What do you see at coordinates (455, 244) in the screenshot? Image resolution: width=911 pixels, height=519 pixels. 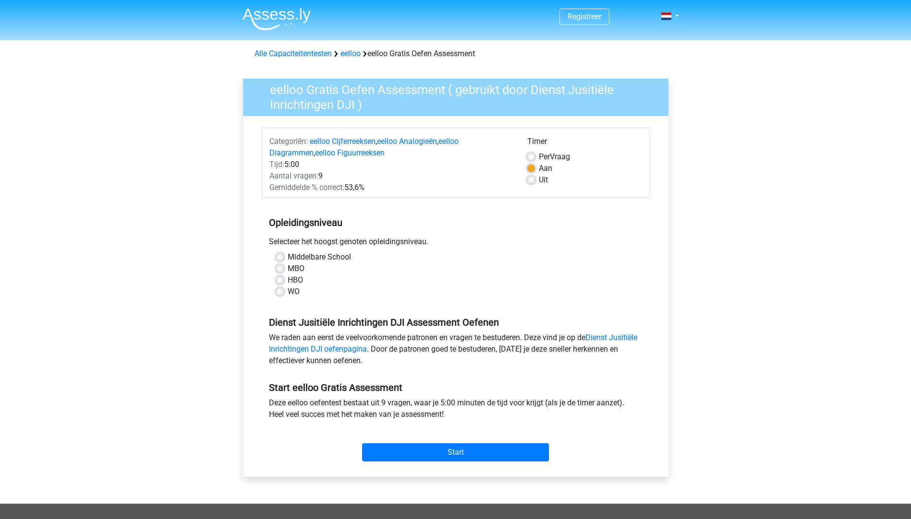 I see `div: Selecteer het hoogst genoten opleidingsniveau.` at bounding box center [455, 244].